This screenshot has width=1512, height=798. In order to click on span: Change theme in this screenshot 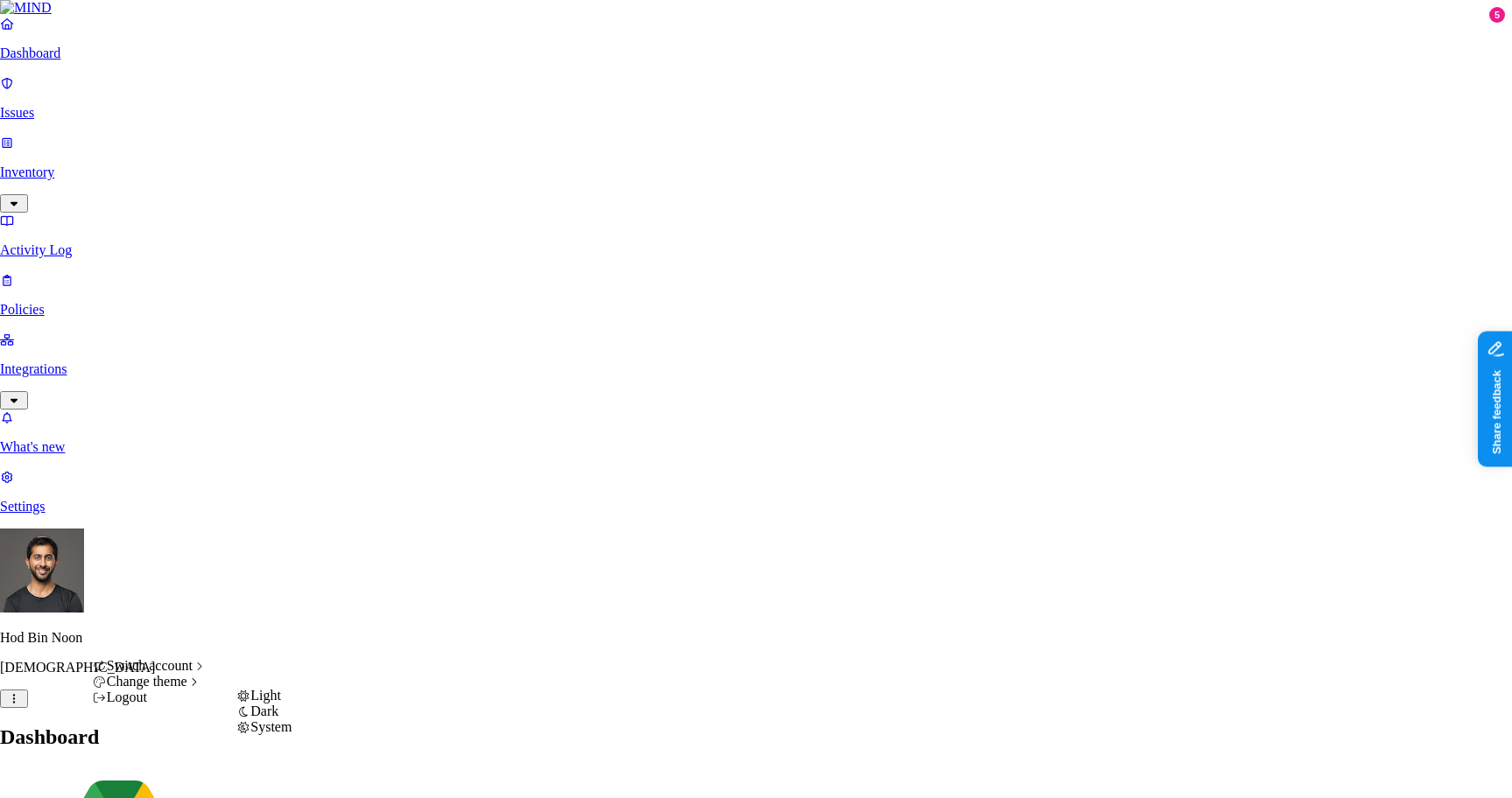, I will do `click(147, 681)`.